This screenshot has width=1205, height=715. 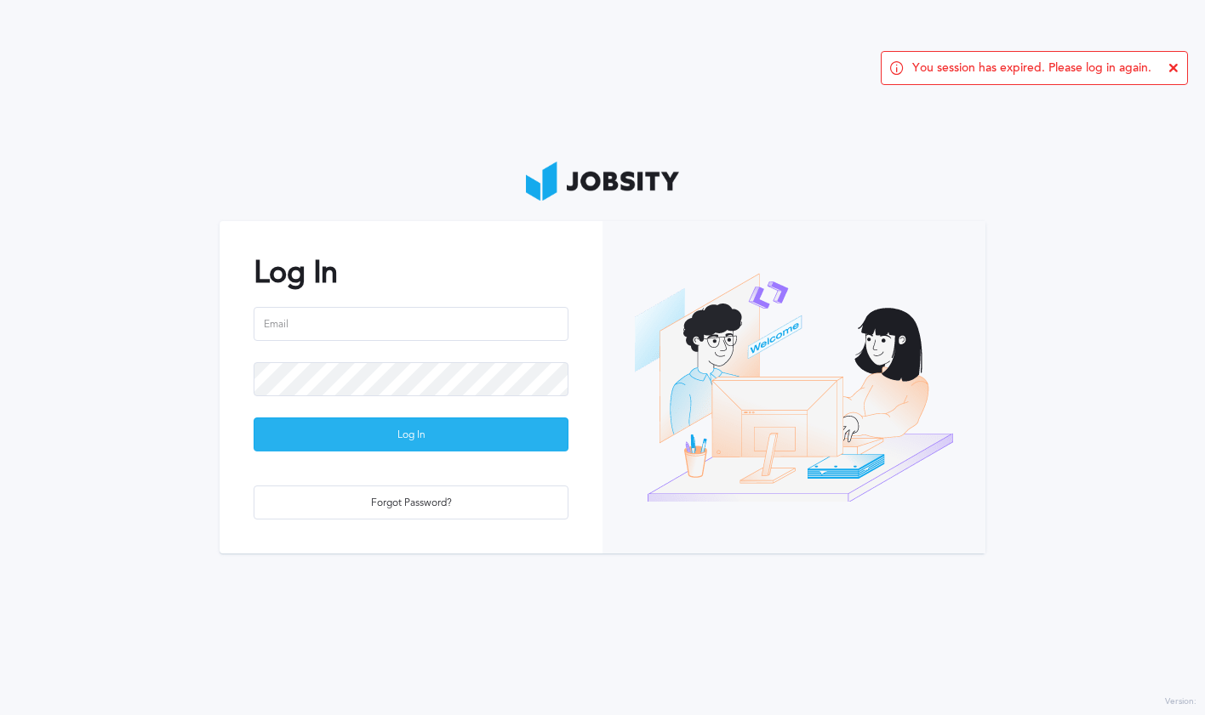 I want to click on div: Log In, so click(x=411, y=436).